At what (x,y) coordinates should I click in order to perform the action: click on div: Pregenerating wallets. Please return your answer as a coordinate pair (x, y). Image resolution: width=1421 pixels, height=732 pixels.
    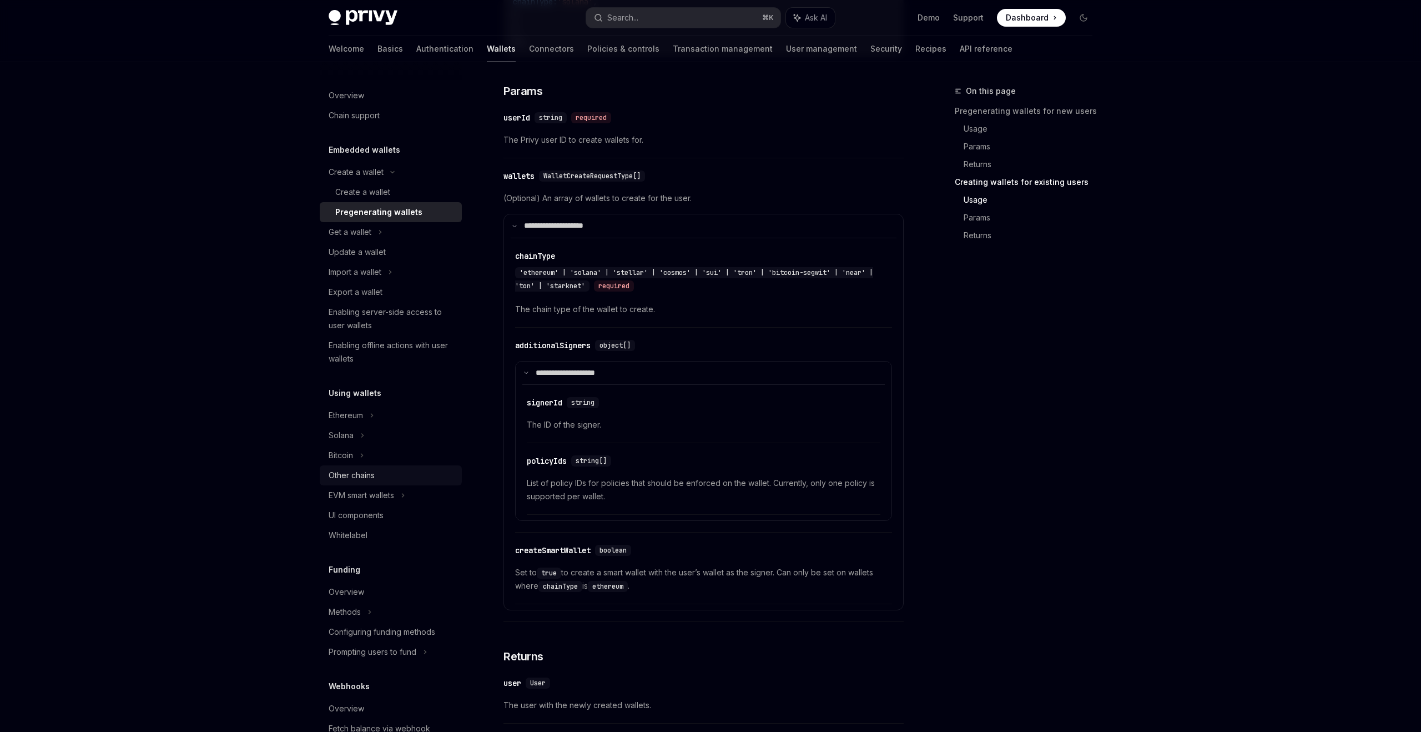
    Looking at the image, I should click on (379, 212).